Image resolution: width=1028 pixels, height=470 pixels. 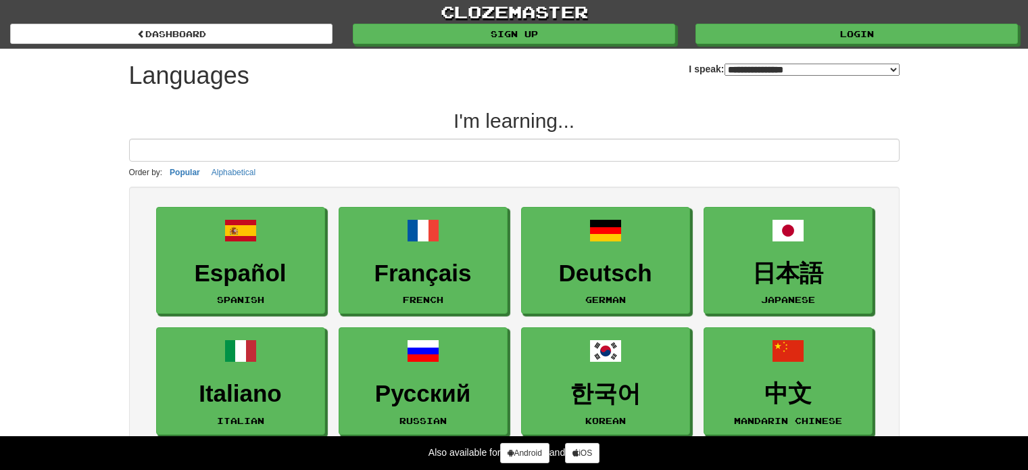 What do you see at coordinates (423, 393) in the screenshot?
I see `h3: Русский` at bounding box center [423, 393].